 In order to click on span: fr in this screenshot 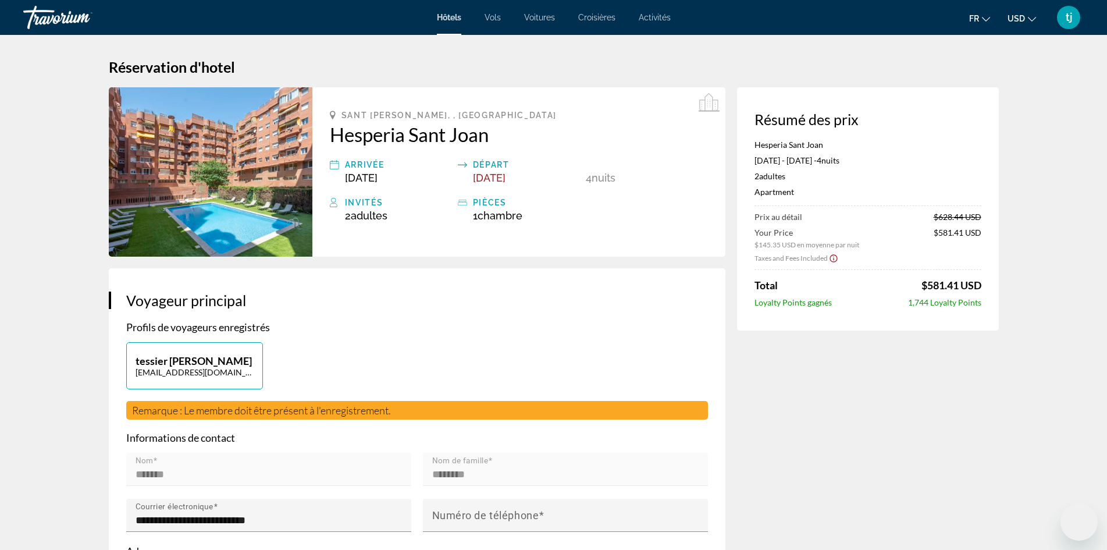, I will do `click(974, 19)`.